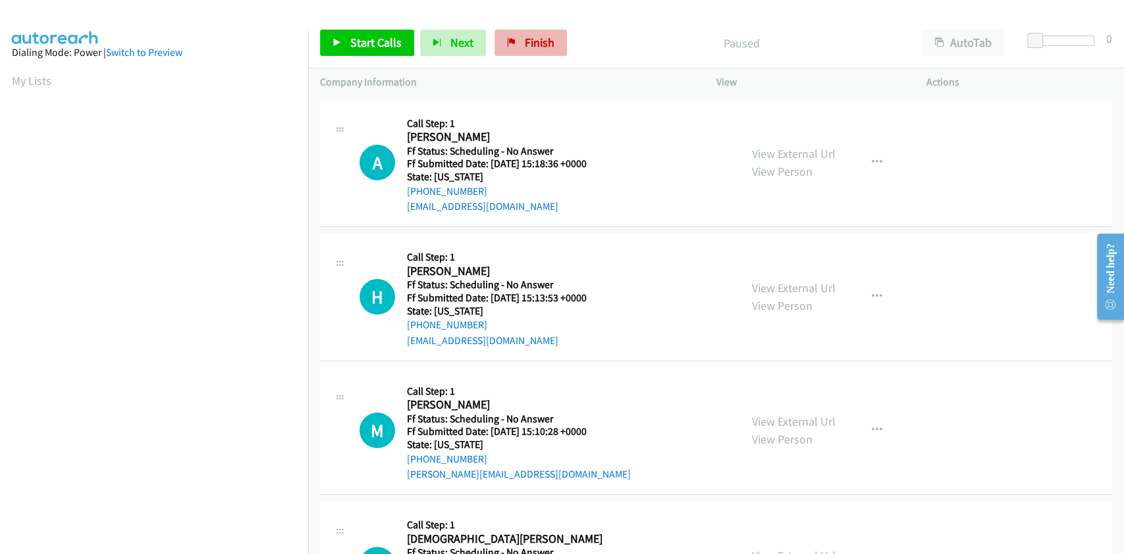 The image size is (1124, 554). What do you see at coordinates (367, 43) in the screenshot?
I see `a: Start Calls` at bounding box center [367, 43].